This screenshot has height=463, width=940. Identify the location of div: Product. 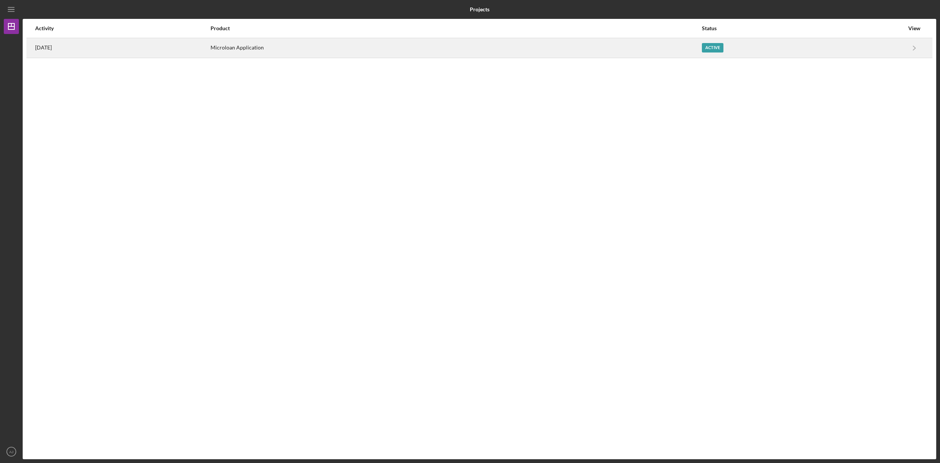
(456, 28).